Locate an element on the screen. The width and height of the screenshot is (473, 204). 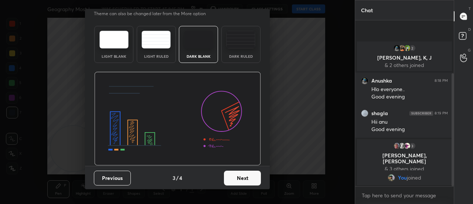
h6: Anushka is located at coordinates (382, 81).